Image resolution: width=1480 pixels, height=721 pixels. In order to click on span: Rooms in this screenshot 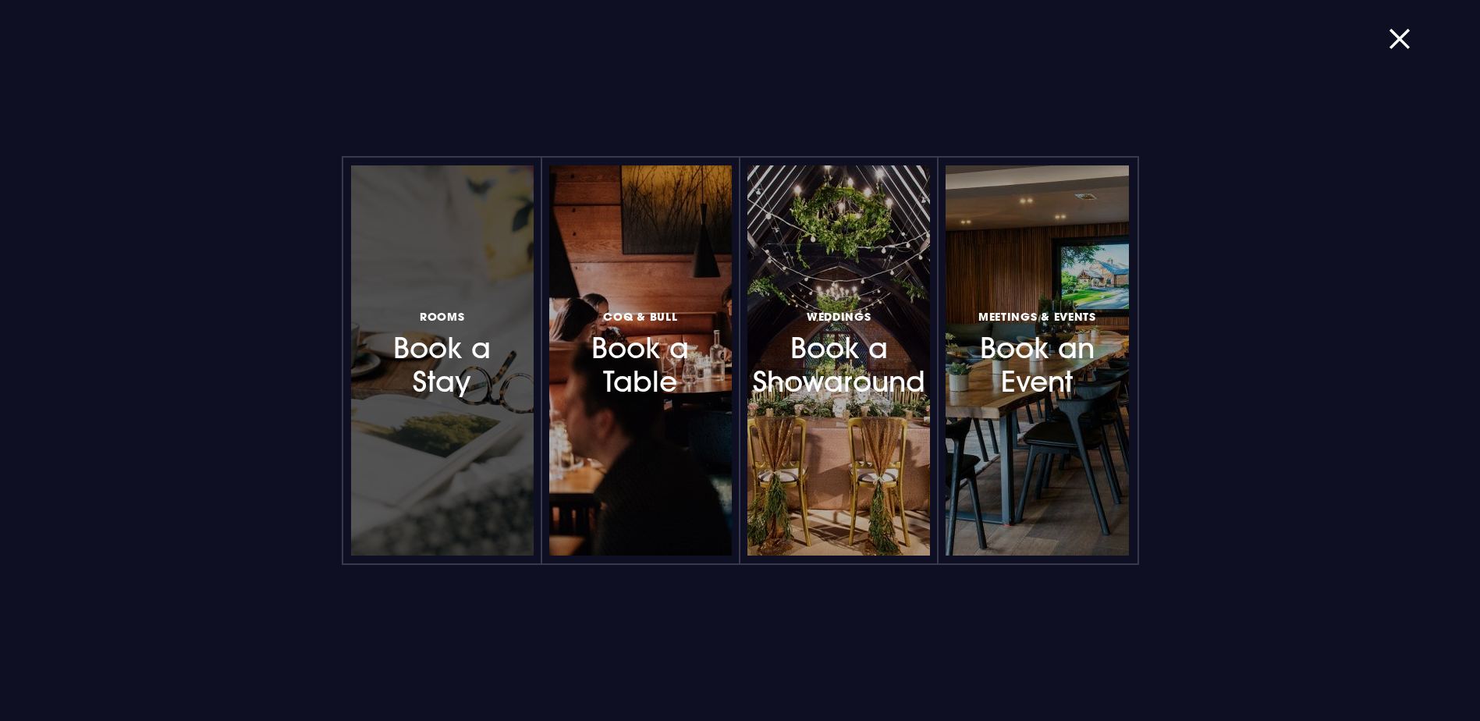, I will do `click(442, 316)`.